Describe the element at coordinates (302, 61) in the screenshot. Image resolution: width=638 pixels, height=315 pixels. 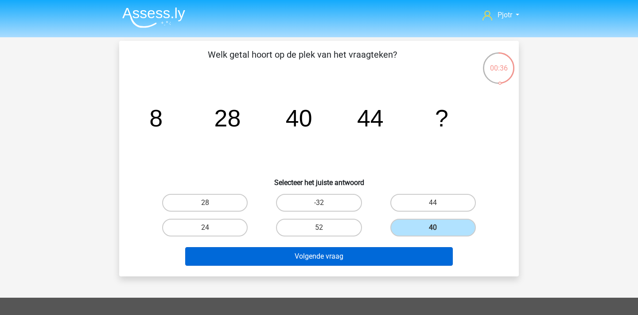
I see `p: Welk getal hoort op de plek van het vraagteken?` at that location.